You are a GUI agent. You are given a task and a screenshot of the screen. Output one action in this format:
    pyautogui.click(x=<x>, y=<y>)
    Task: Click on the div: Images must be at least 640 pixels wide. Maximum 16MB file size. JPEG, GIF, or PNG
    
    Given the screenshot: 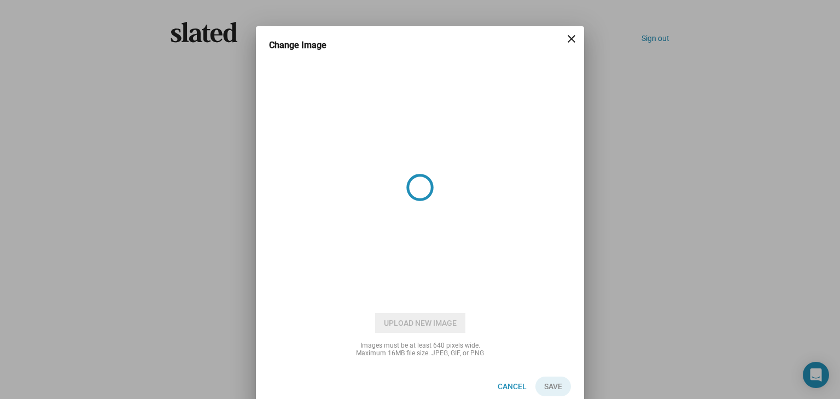 What is the action you would take?
    pyautogui.click(x=420, y=349)
    